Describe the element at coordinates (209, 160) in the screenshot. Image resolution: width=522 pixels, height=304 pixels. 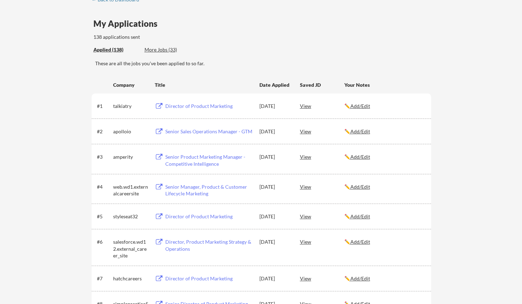
I see `div: Senior Product Marketing Manager - Competitive Intelligence` at that location.